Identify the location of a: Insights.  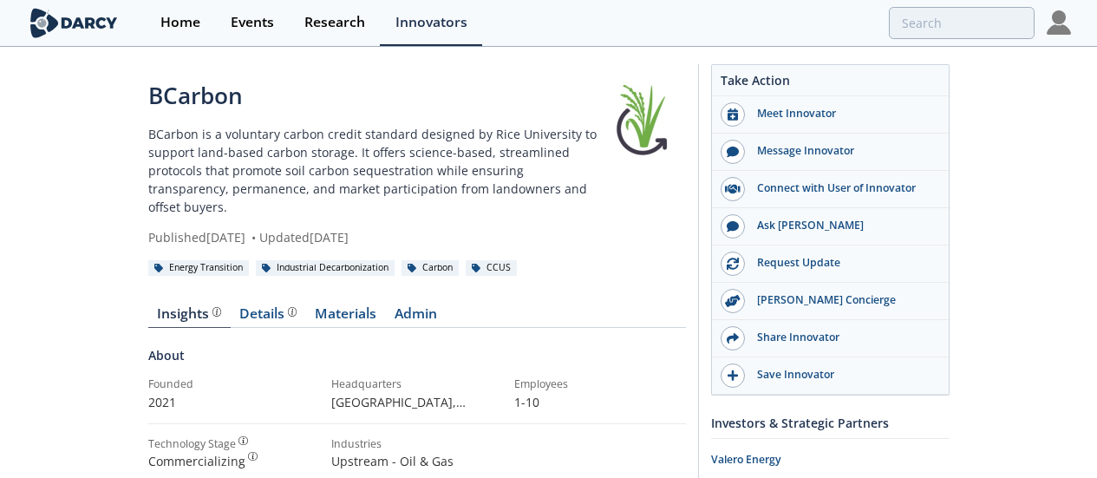
(189, 317).